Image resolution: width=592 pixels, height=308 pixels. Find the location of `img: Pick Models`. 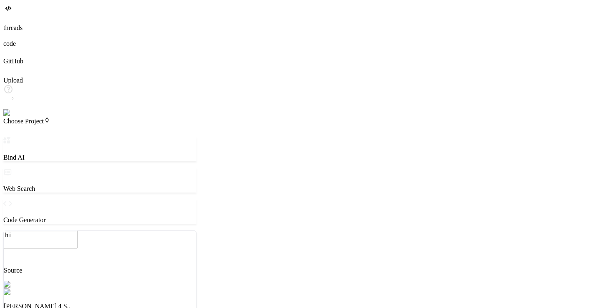

img: Pick Models is located at coordinates (24, 284).